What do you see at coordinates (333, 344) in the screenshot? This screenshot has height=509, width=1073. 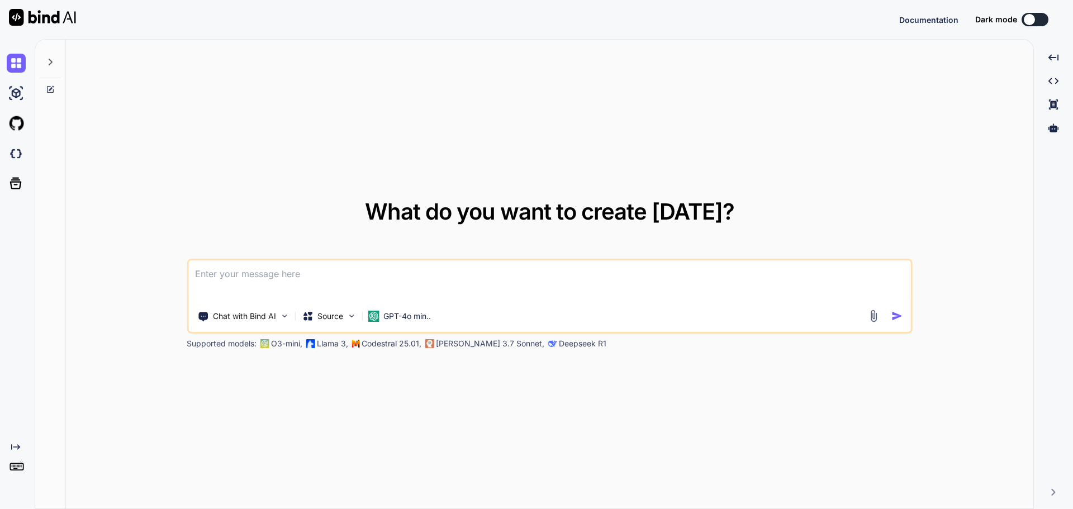 I see `p: Llama 3,` at bounding box center [333, 344].